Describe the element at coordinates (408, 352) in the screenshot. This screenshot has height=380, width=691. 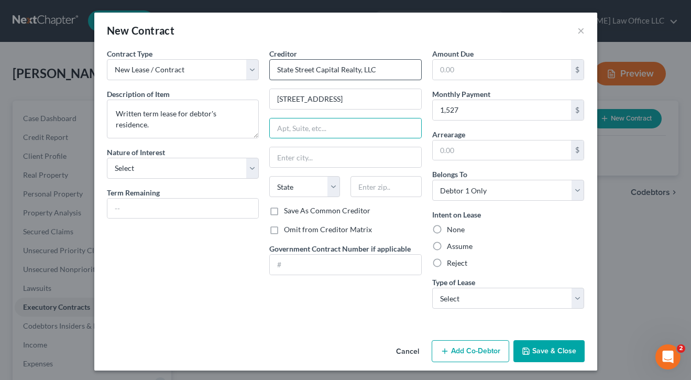
I see `button: Cancel` at that location.